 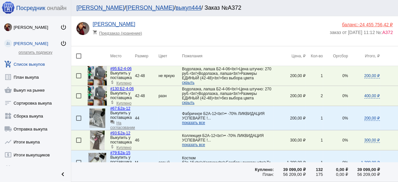 I want to click on a: #67:Б2а-12, so click(x=120, y=109).